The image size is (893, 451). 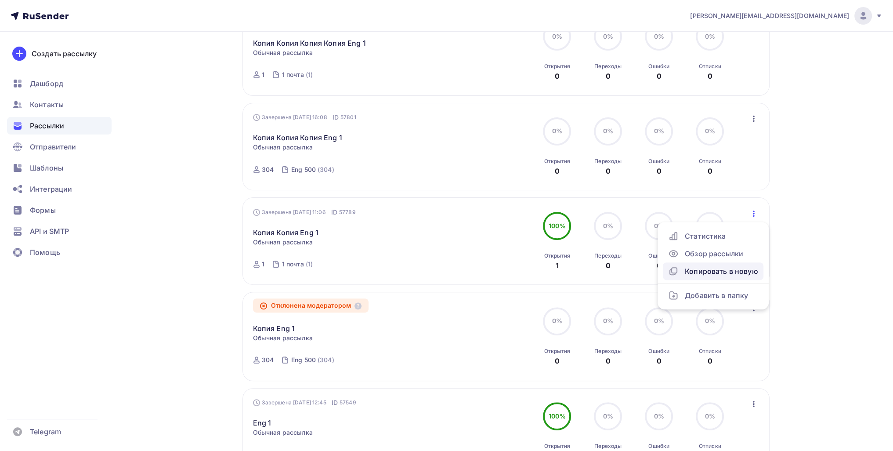 What do you see at coordinates (348, 117) in the screenshot?
I see `span: 57801` at bounding box center [348, 117].